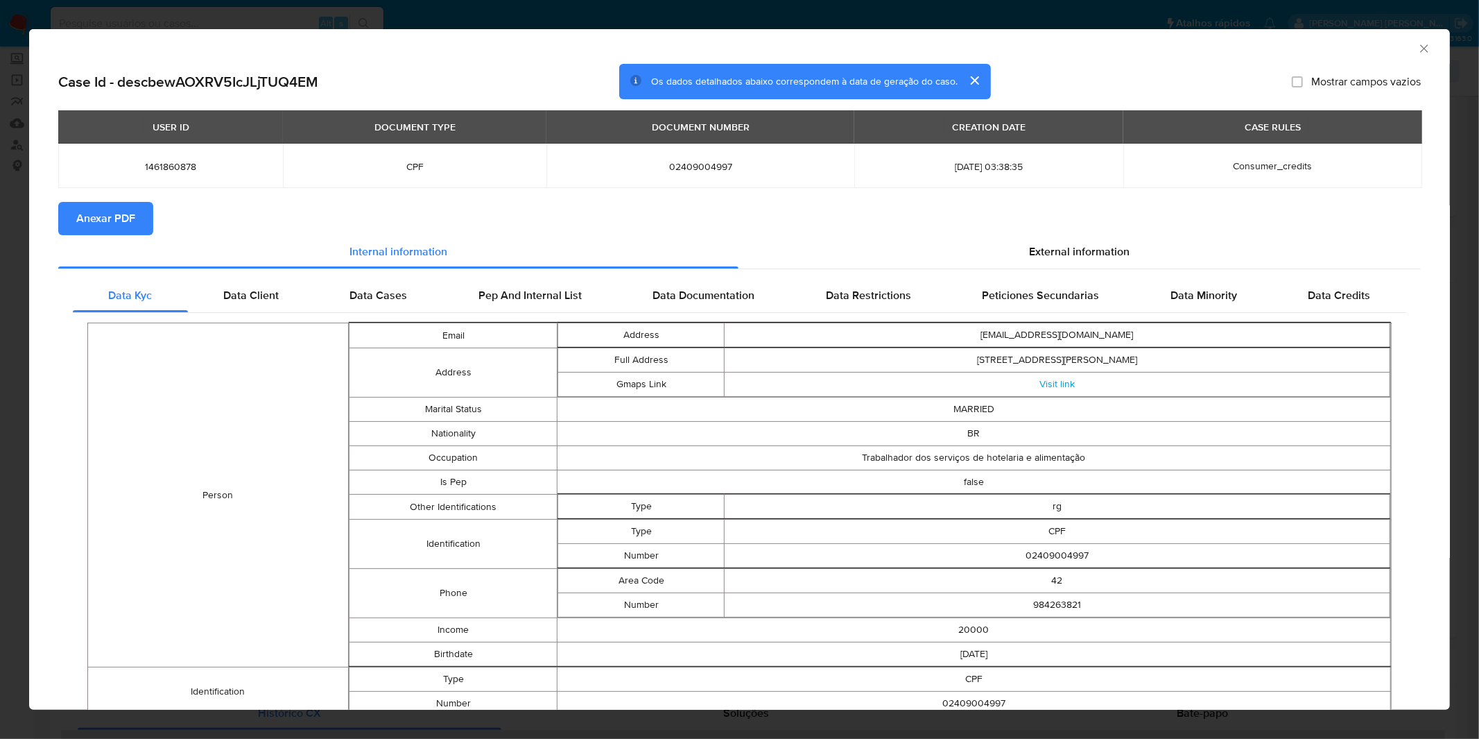  I want to click on span: 1461860878, so click(171, 166).